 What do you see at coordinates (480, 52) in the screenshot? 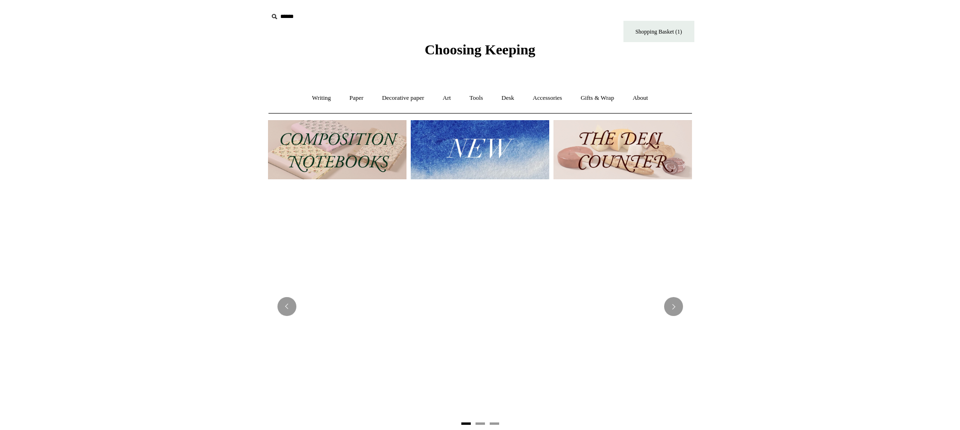
I see `a: Choosing Keeping` at bounding box center [480, 52].